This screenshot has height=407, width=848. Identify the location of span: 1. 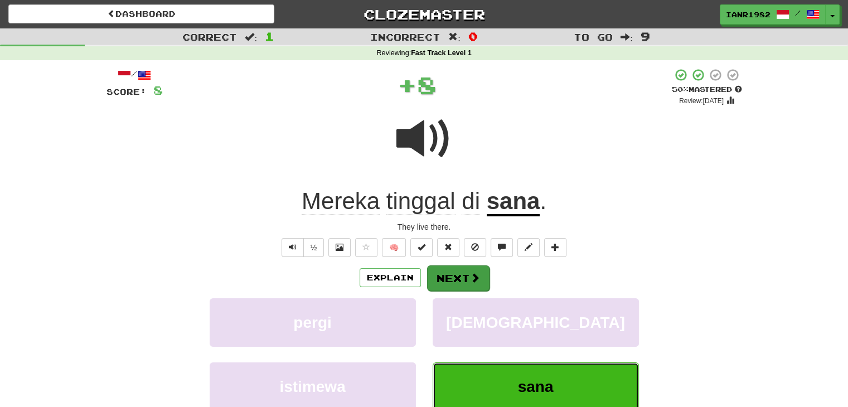
(269, 36).